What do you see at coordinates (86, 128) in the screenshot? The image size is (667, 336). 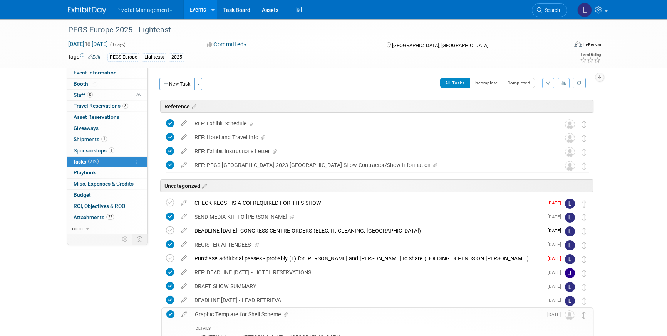 I see `span: Giveaways` at bounding box center [86, 128].